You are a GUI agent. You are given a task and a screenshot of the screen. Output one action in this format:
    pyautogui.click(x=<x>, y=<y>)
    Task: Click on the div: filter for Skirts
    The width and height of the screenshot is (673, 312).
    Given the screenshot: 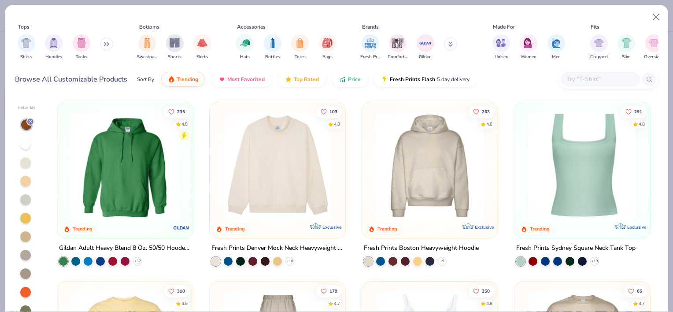 What is the action you would take?
    pyautogui.click(x=202, y=47)
    